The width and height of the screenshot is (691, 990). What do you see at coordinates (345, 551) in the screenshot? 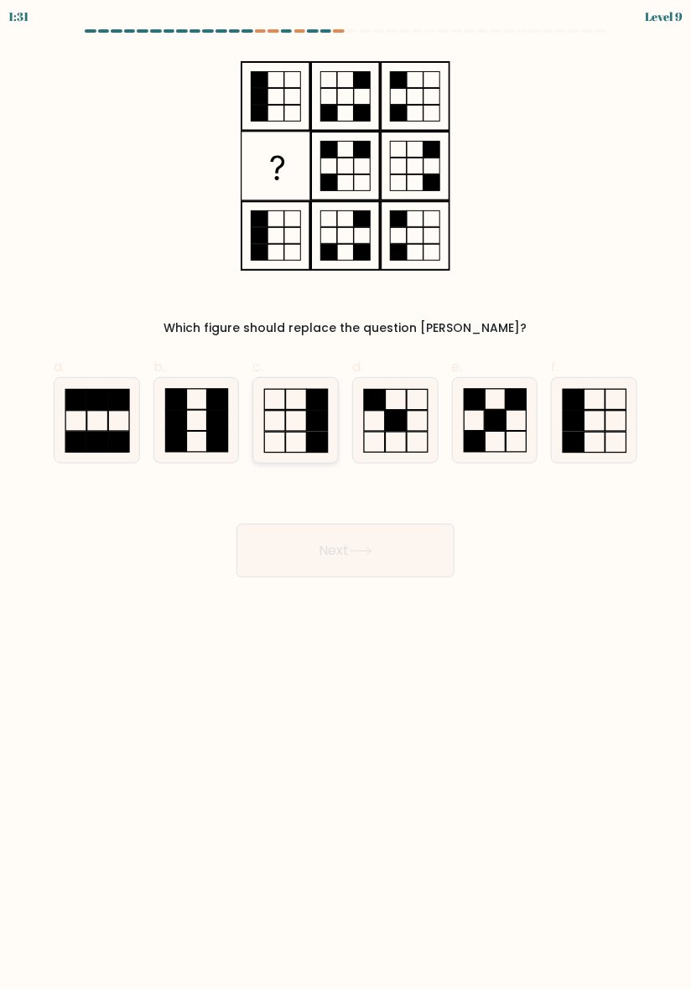
I see `button: Next` at bounding box center [345, 551].